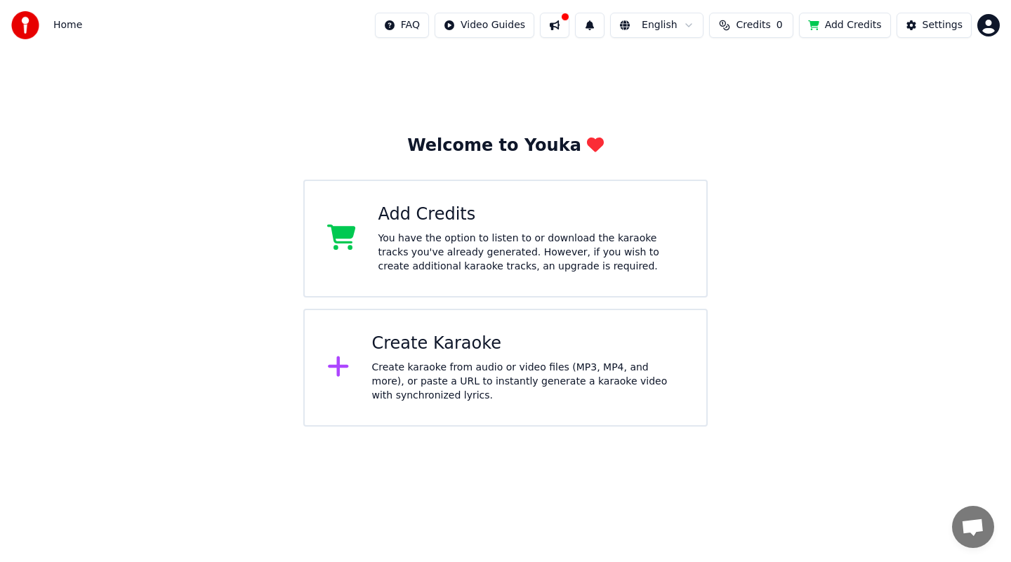 The height and width of the screenshot is (562, 1011). I want to click on button: Settings, so click(934, 25).